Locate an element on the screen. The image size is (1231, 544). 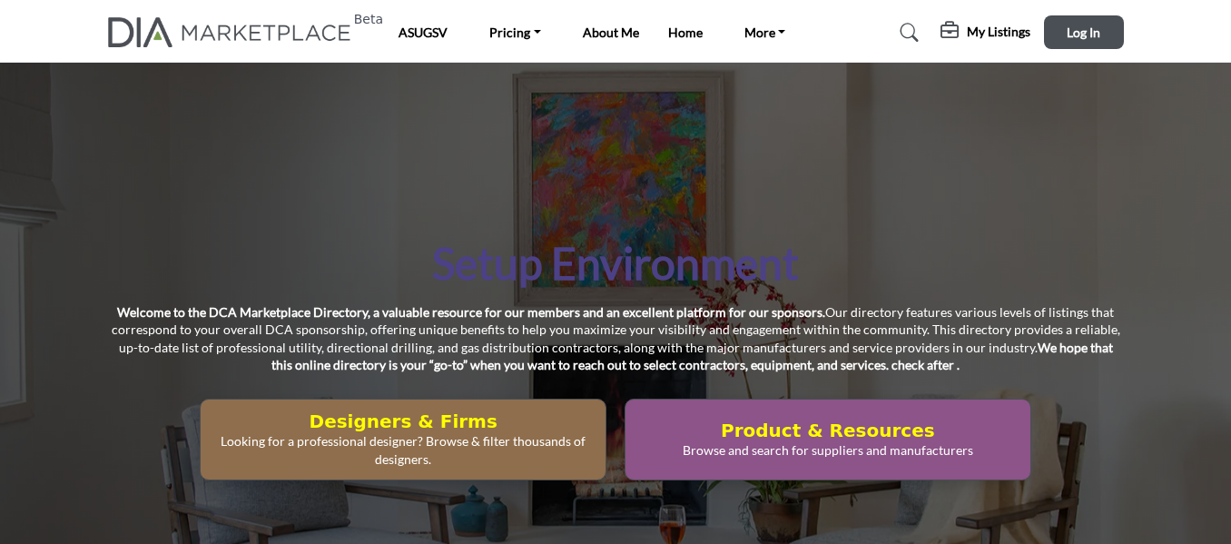
button: Product & Resources Browse and search for suppliers and manufacturers is located at coordinates (828, 439).